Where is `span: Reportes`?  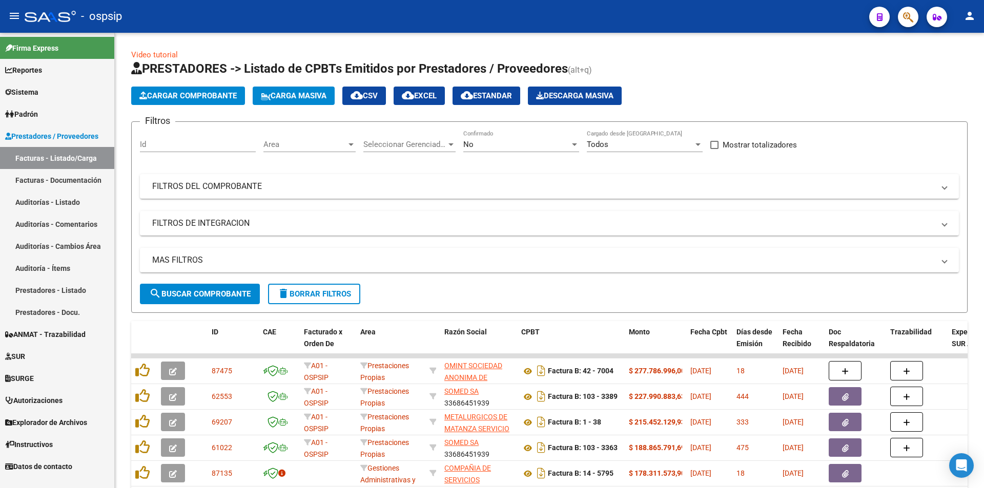 span: Reportes is located at coordinates (24, 70).